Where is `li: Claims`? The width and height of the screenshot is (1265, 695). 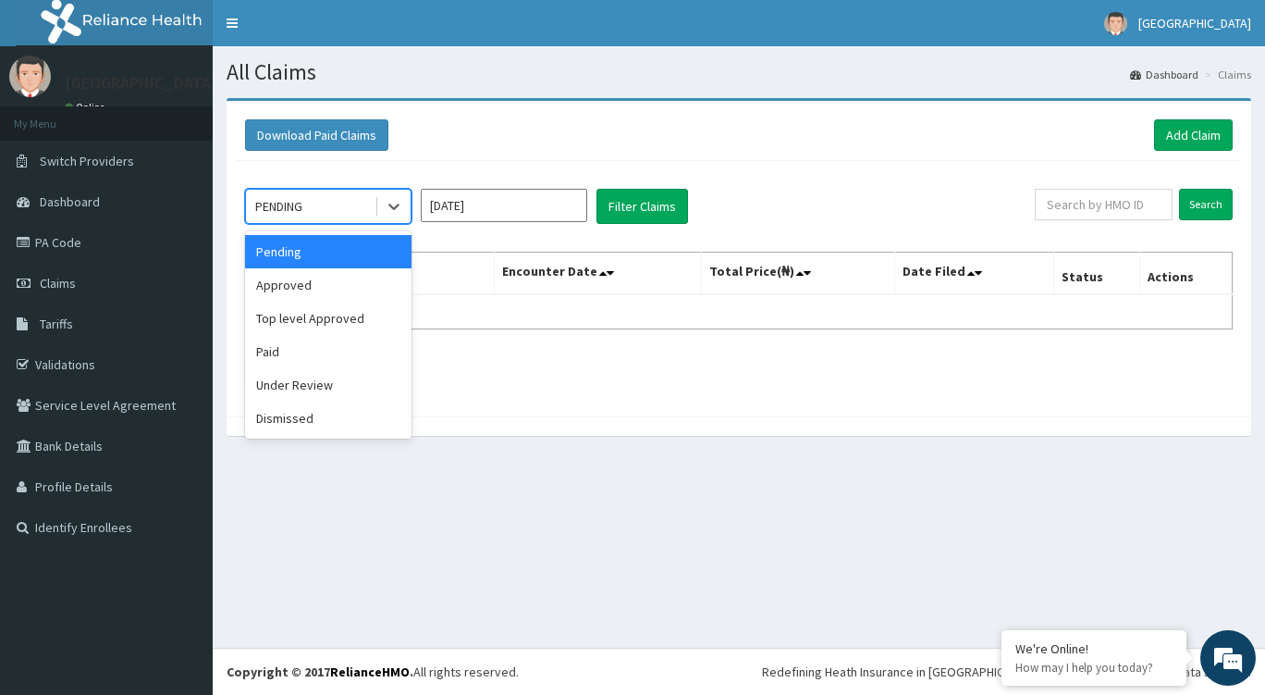 li: Claims is located at coordinates (1225, 74).